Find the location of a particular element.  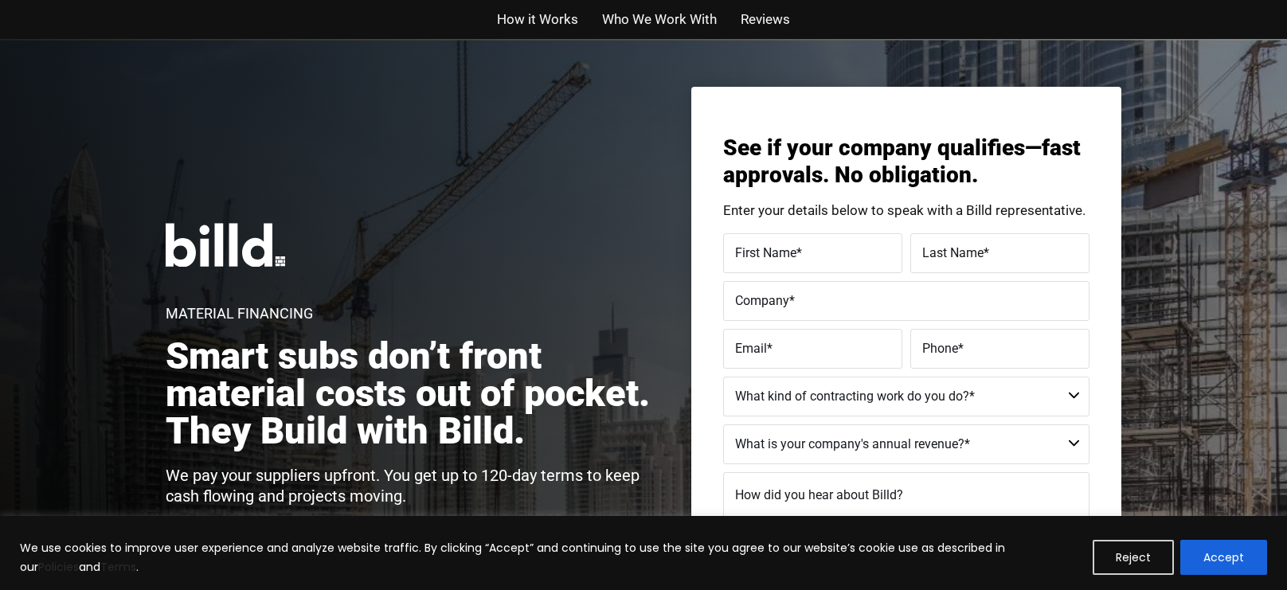

h1: Material Financing is located at coordinates (239, 314).